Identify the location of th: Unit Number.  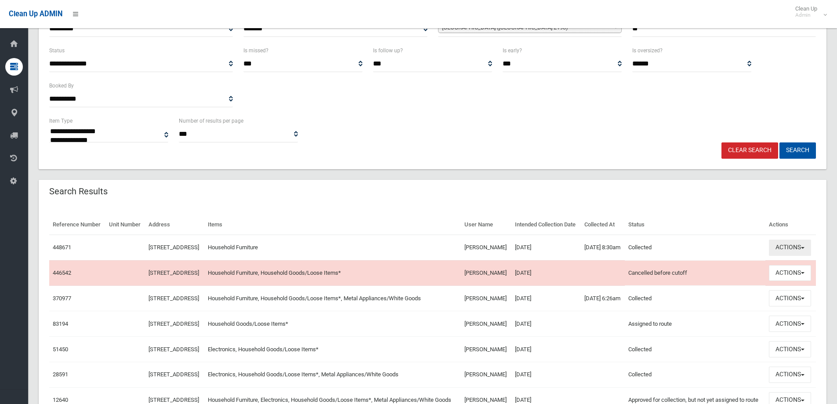
(125, 225).